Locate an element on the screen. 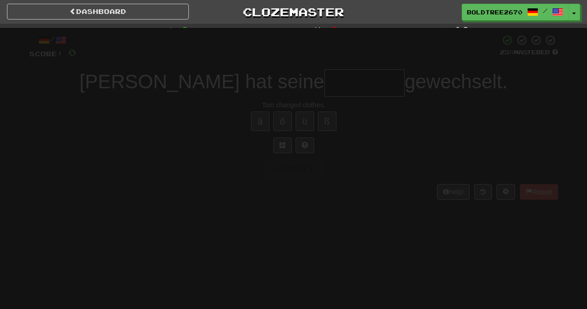 This screenshot has height=309, width=587. button: ü is located at coordinates (305, 121).